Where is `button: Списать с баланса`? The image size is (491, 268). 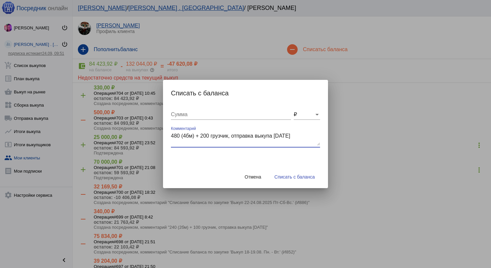 button: Списать с баланса is located at coordinates (295, 177).